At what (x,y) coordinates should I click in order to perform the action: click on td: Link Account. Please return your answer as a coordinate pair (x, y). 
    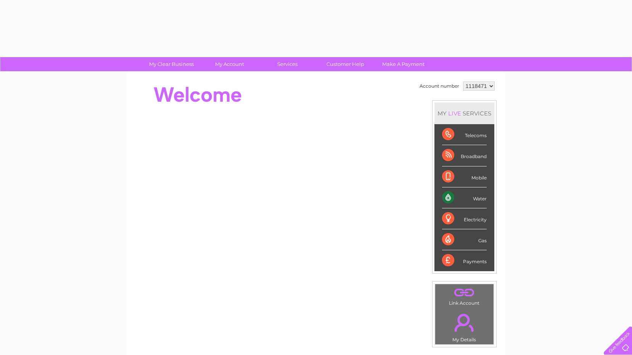
    Looking at the image, I should click on (464, 296).